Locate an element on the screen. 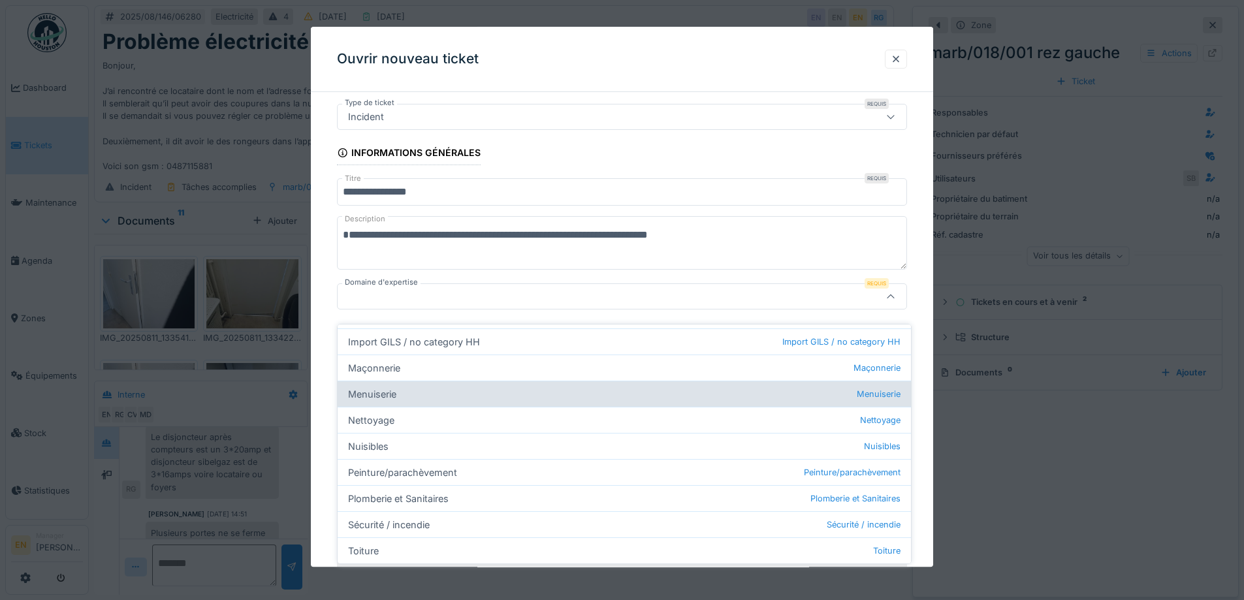 This screenshot has width=1244, height=600. div: Import GILS / no category HH is located at coordinates (624, 341).